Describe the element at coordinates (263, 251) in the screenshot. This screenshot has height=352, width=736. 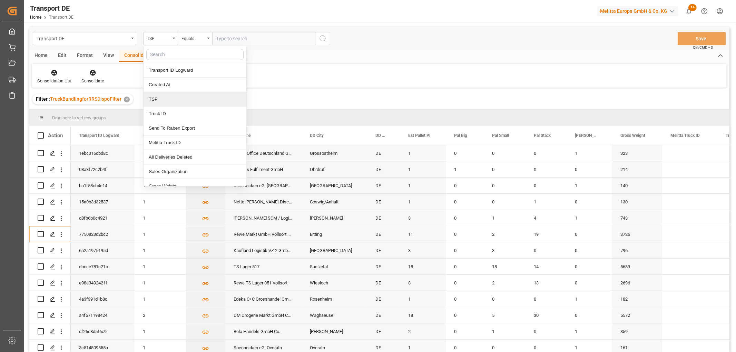
I see `div: Kaufland Logistik VZ 2 GmbH Co. KG` at that location.